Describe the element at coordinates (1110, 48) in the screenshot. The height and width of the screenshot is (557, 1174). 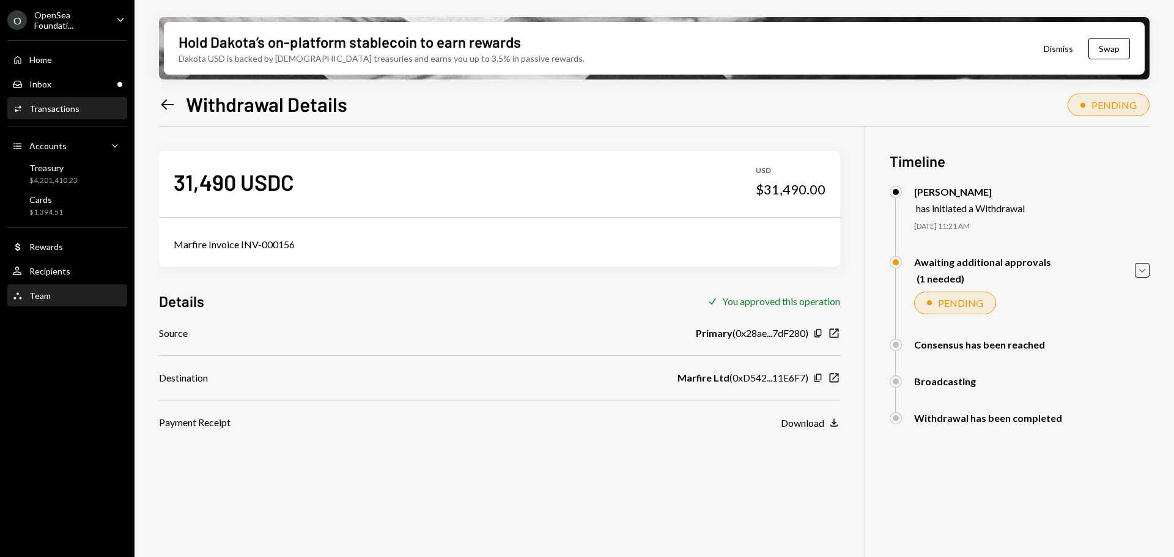
I see `button: Swap` at that location.